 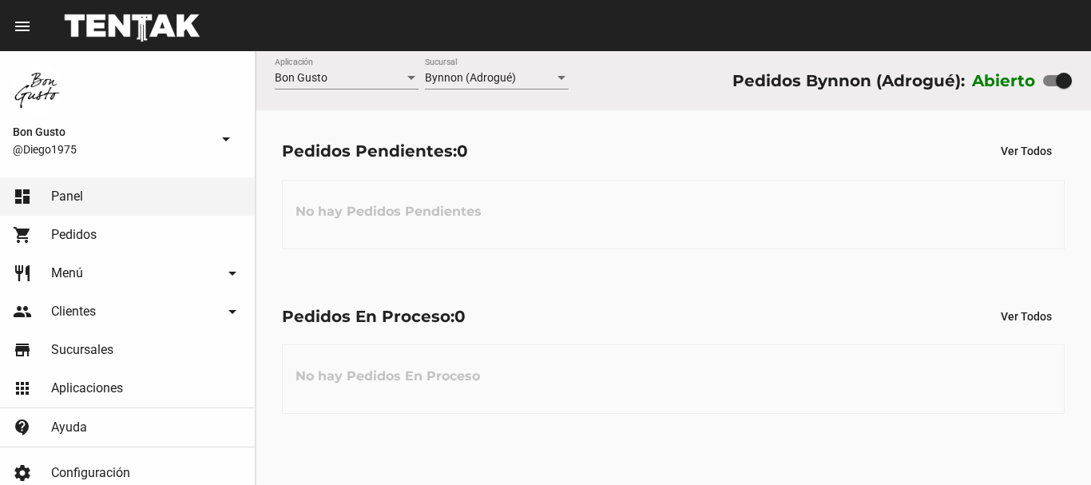 What do you see at coordinates (471, 77) in the screenshot?
I see `span: Bynnon (Adrogué)` at bounding box center [471, 77].